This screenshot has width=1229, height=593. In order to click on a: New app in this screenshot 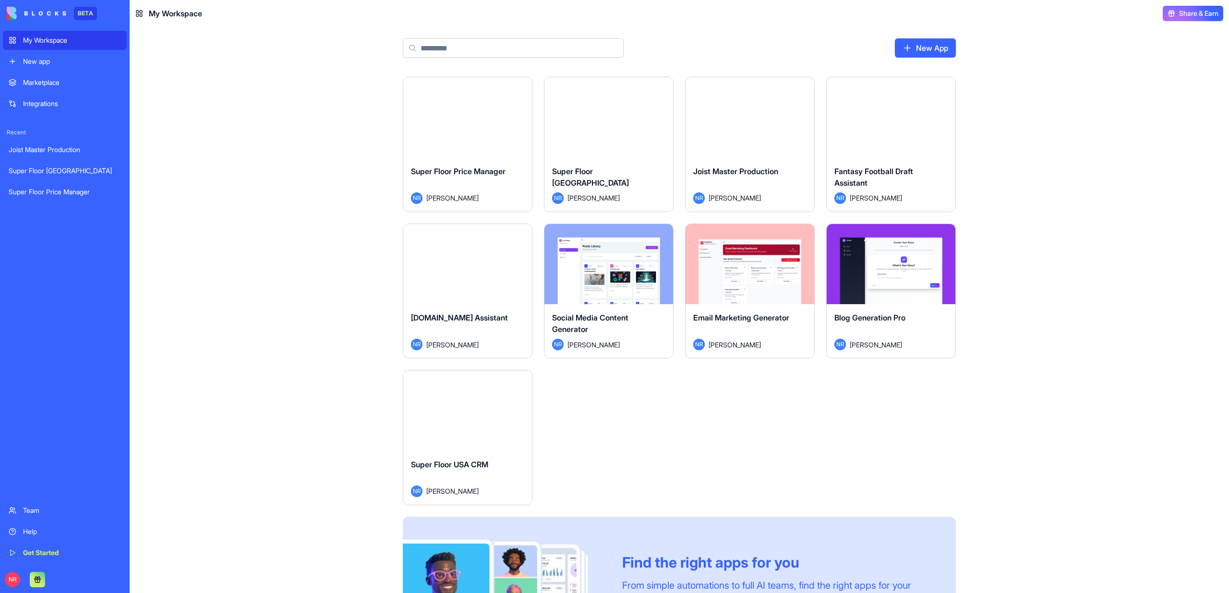, I will do `click(65, 61)`.